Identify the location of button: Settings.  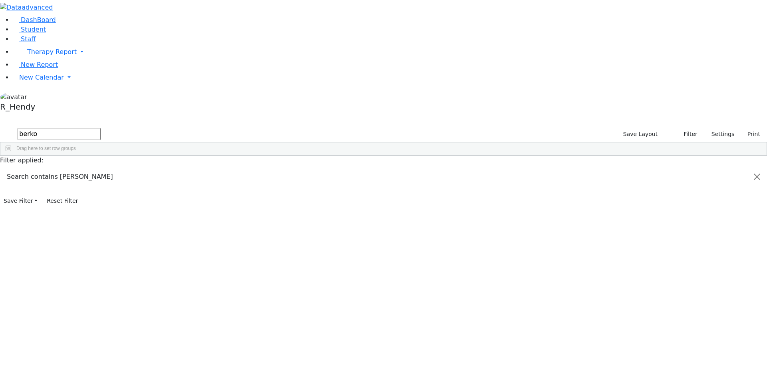
(720, 134).